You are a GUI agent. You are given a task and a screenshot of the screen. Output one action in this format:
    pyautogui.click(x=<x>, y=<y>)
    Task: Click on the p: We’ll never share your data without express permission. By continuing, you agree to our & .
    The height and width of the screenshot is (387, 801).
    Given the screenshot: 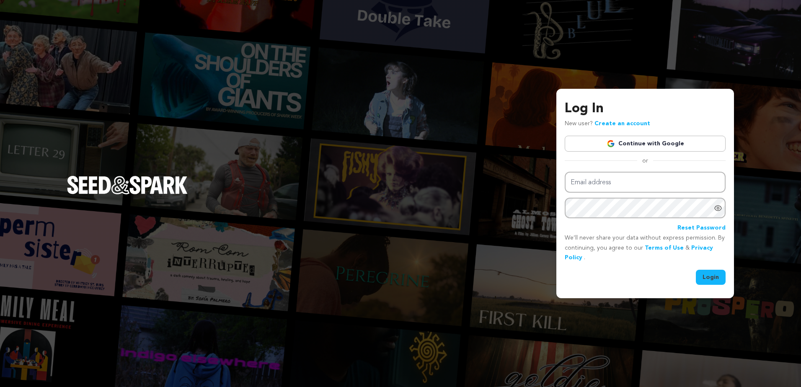 What is the action you would take?
    pyautogui.click(x=645, y=248)
    